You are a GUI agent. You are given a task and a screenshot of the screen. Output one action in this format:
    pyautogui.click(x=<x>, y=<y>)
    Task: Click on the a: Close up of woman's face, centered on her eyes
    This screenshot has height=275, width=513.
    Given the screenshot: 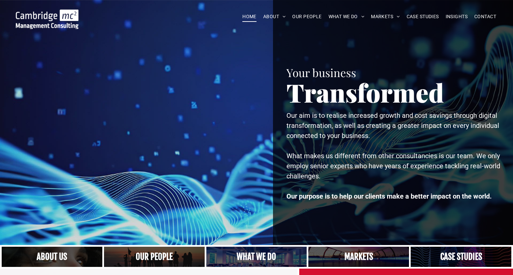 What is the action you would take?
    pyautogui.click(x=52, y=257)
    